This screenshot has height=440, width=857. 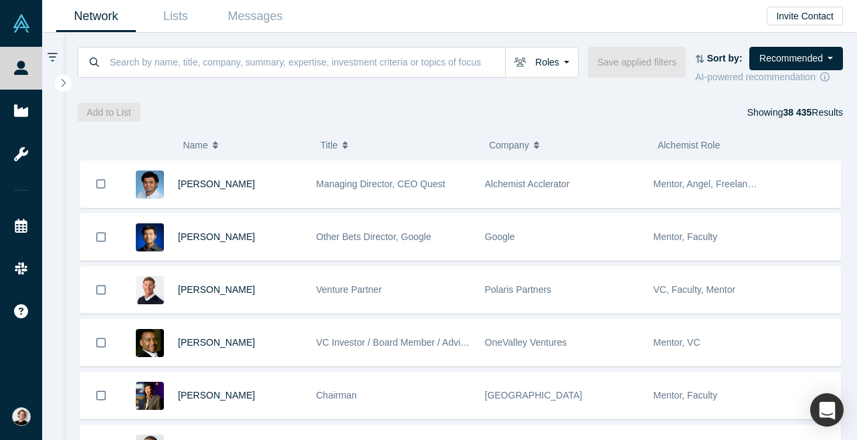 What do you see at coordinates (689, 145) in the screenshot?
I see `span: Alchemist Role` at bounding box center [689, 145].